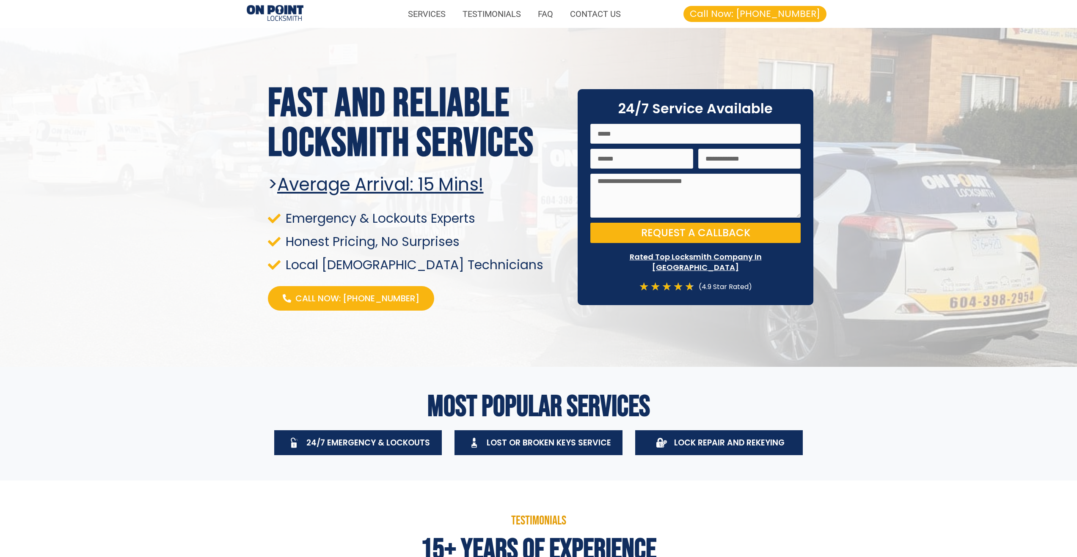  What do you see at coordinates (417, 124) in the screenshot?
I see `h1: Fast and reliable locksmith services` at bounding box center [417, 124].